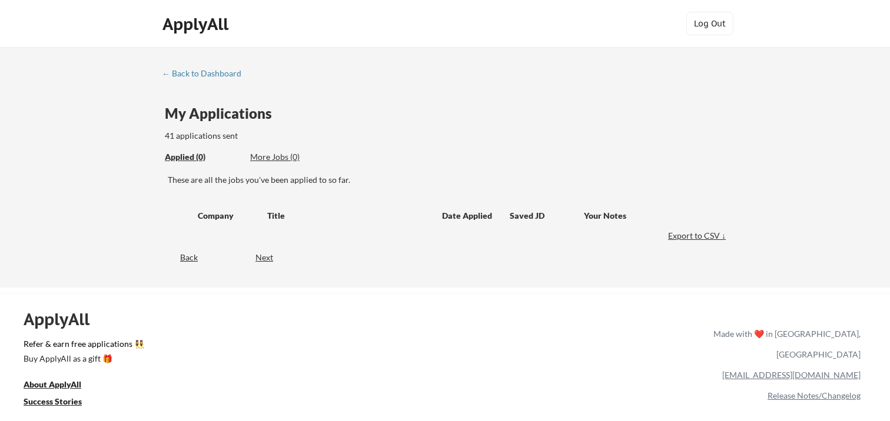 The image size is (890, 421). What do you see at coordinates (61, 386) in the screenshot?
I see `a: About ApplyAll` at bounding box center [61, 386].